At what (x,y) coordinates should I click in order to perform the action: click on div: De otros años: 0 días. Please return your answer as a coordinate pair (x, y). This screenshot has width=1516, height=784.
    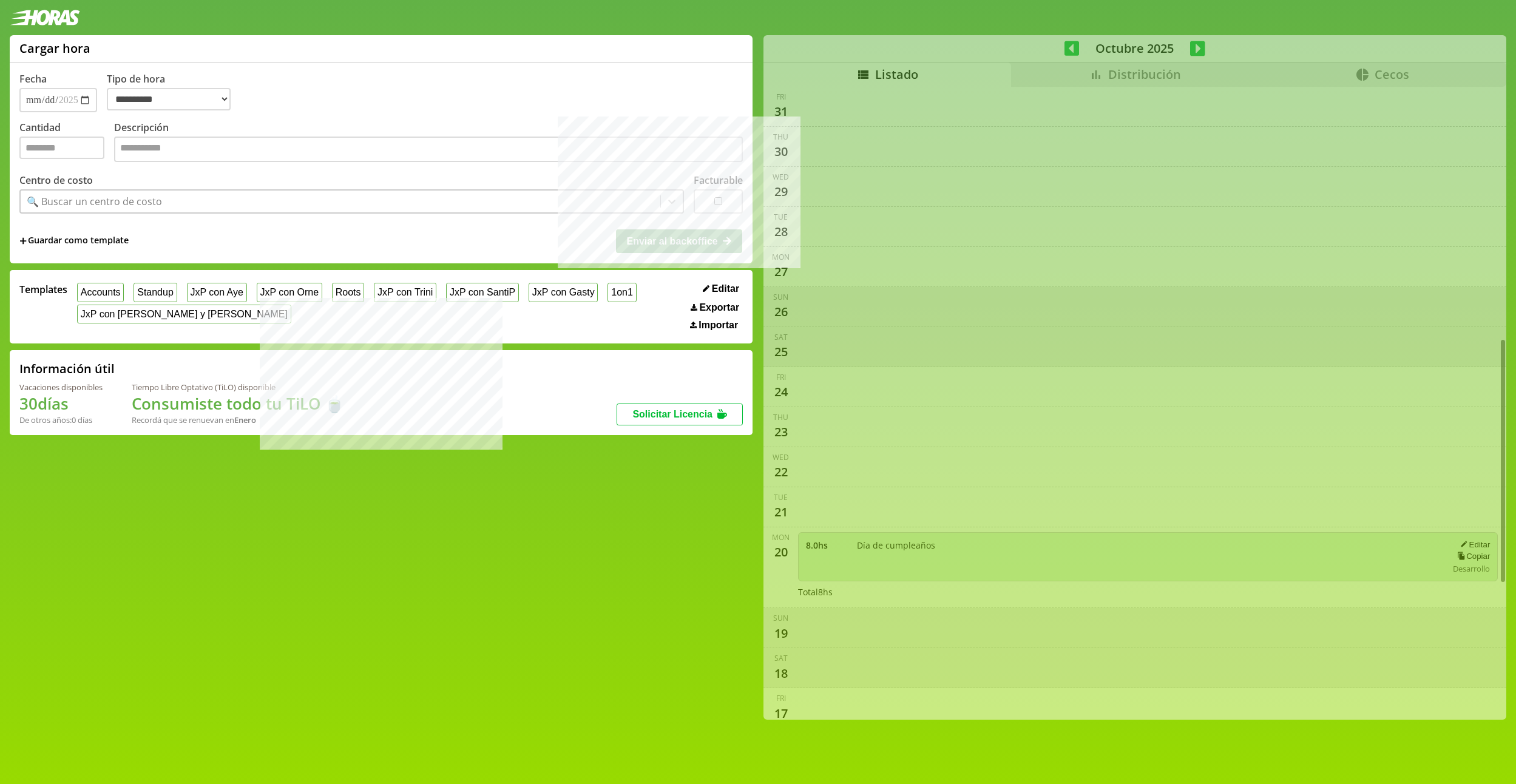
    Looking at the image, I should click on (61, 420).